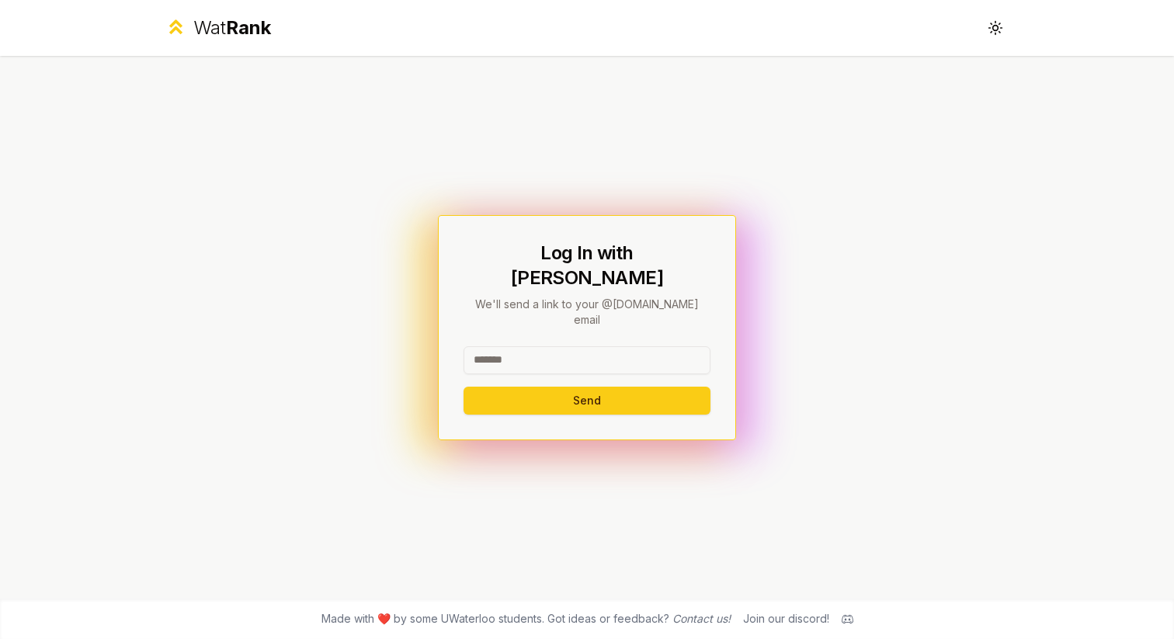  I want to click on a: WatRank, so click(217, 28).